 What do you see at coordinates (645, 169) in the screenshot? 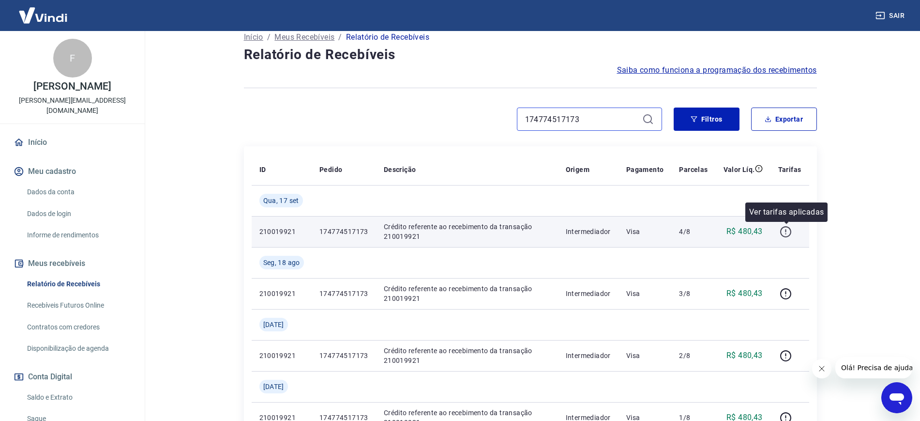
I see `p: Pagamento` at bounding box center [645, 169].